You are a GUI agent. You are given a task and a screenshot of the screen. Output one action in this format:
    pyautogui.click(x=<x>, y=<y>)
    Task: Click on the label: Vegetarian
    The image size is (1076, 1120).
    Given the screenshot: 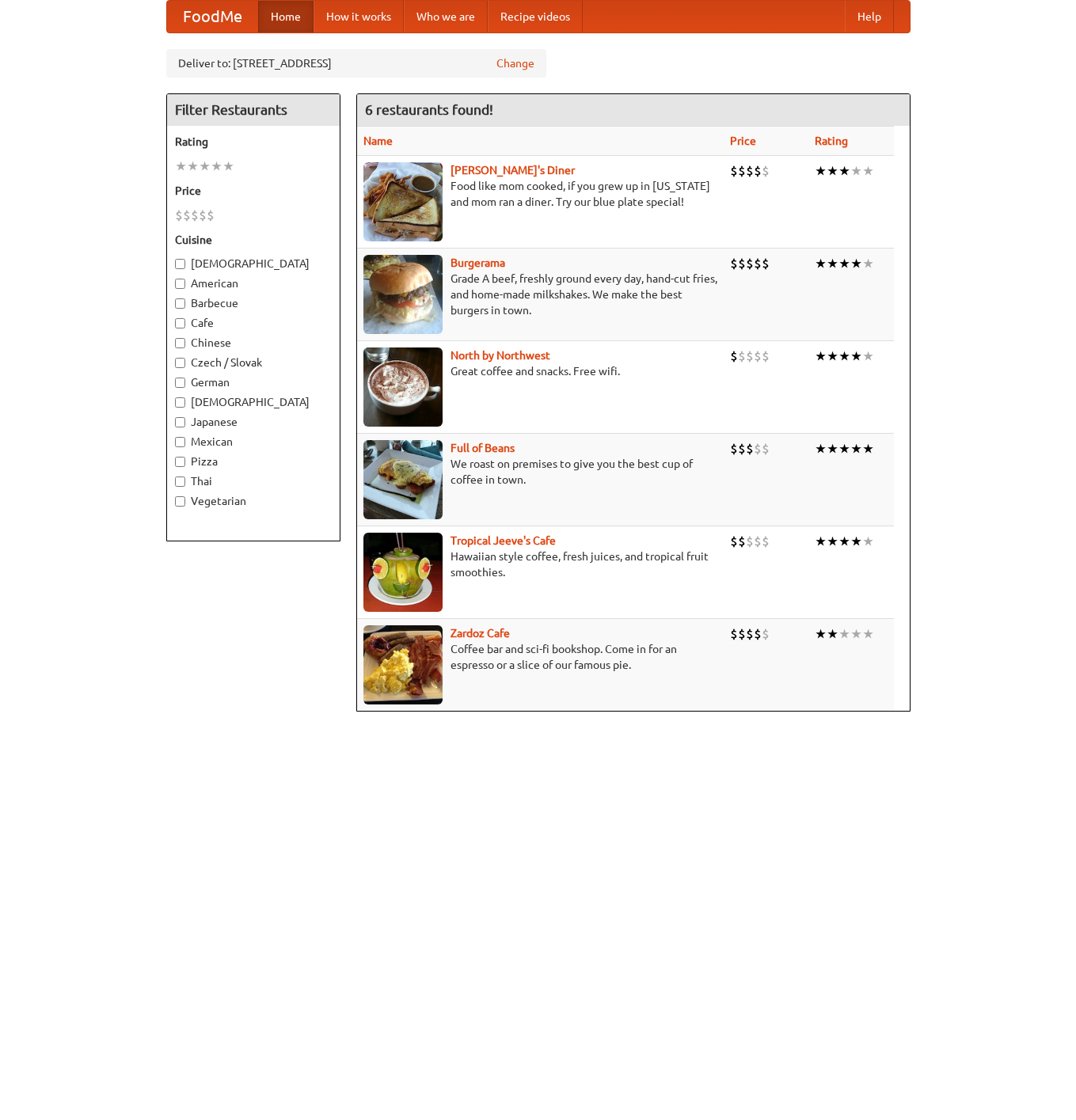 What is the action you would take?
    pyautogui.click(x=254, y=501)
    